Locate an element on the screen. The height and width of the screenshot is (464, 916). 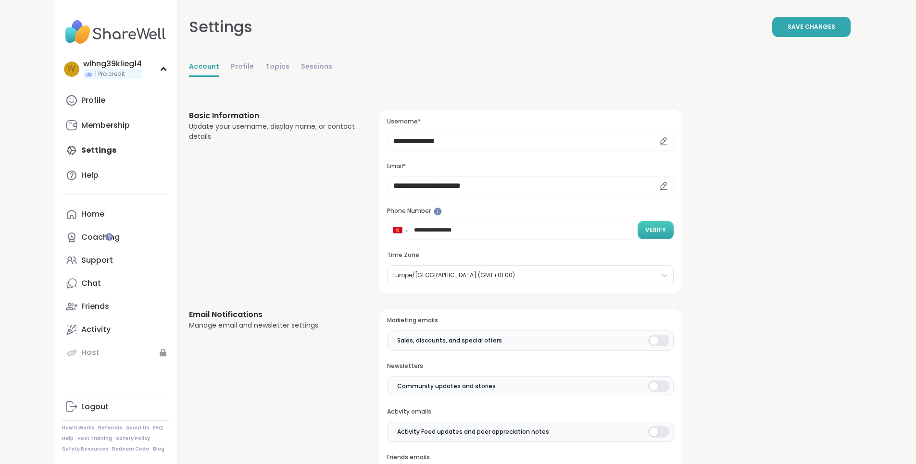
span: 1 Pro credit is located at coordinates (110, 74).